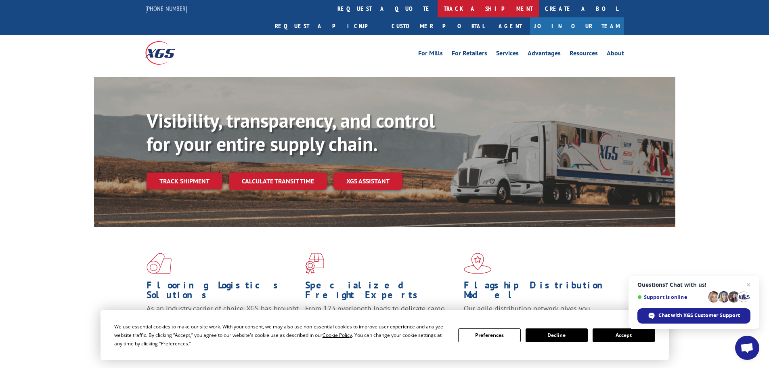 Image resolution: width=769 pixels, height=368 pixels. Describe the element at coordinates (337, 335) in the screenshot. I see `span: Cookie Policy` at that location.